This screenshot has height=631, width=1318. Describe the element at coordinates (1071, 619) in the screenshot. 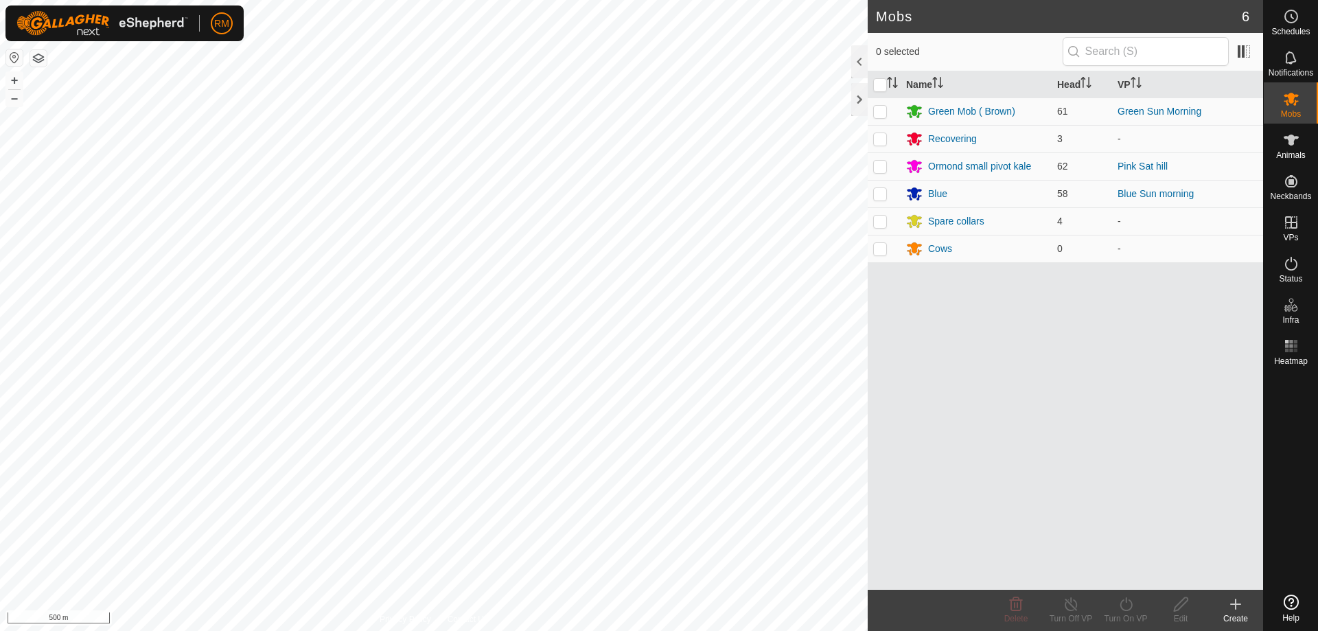

I see `div: Turn Off VP` at that location.